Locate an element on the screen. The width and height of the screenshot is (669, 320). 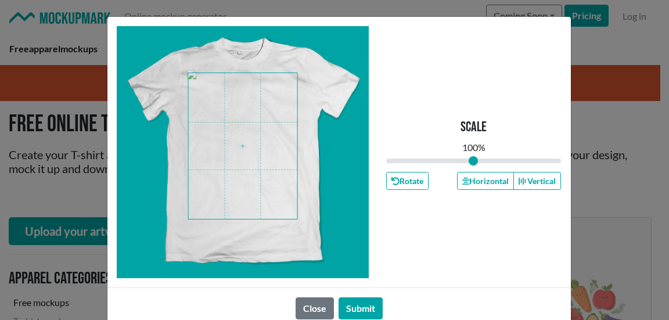
button: Vertical is located at coordinates (537, 181).